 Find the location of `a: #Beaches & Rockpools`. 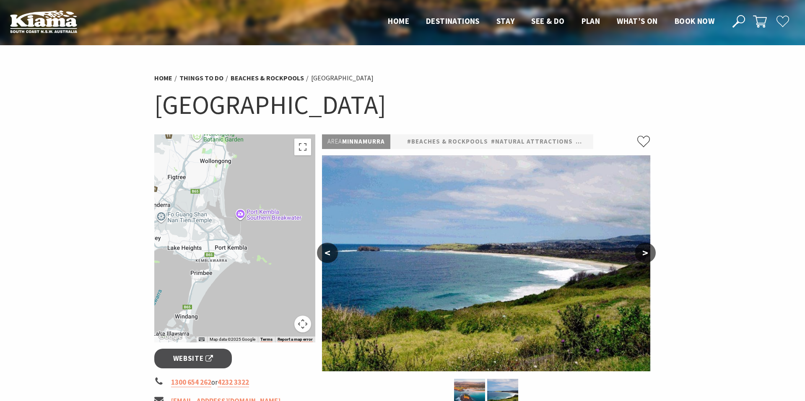

a: #Beaches & Rockpools is located at coordinates (447, 142).